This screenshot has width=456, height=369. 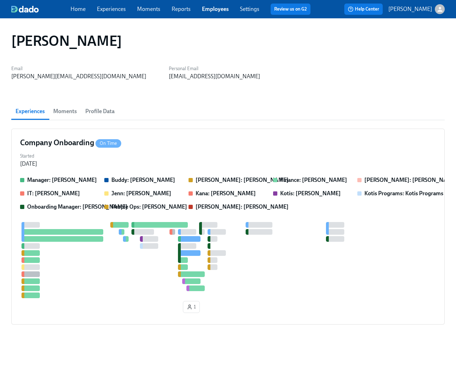 I want to click on a: Experiences, so click(x=111, y=9).